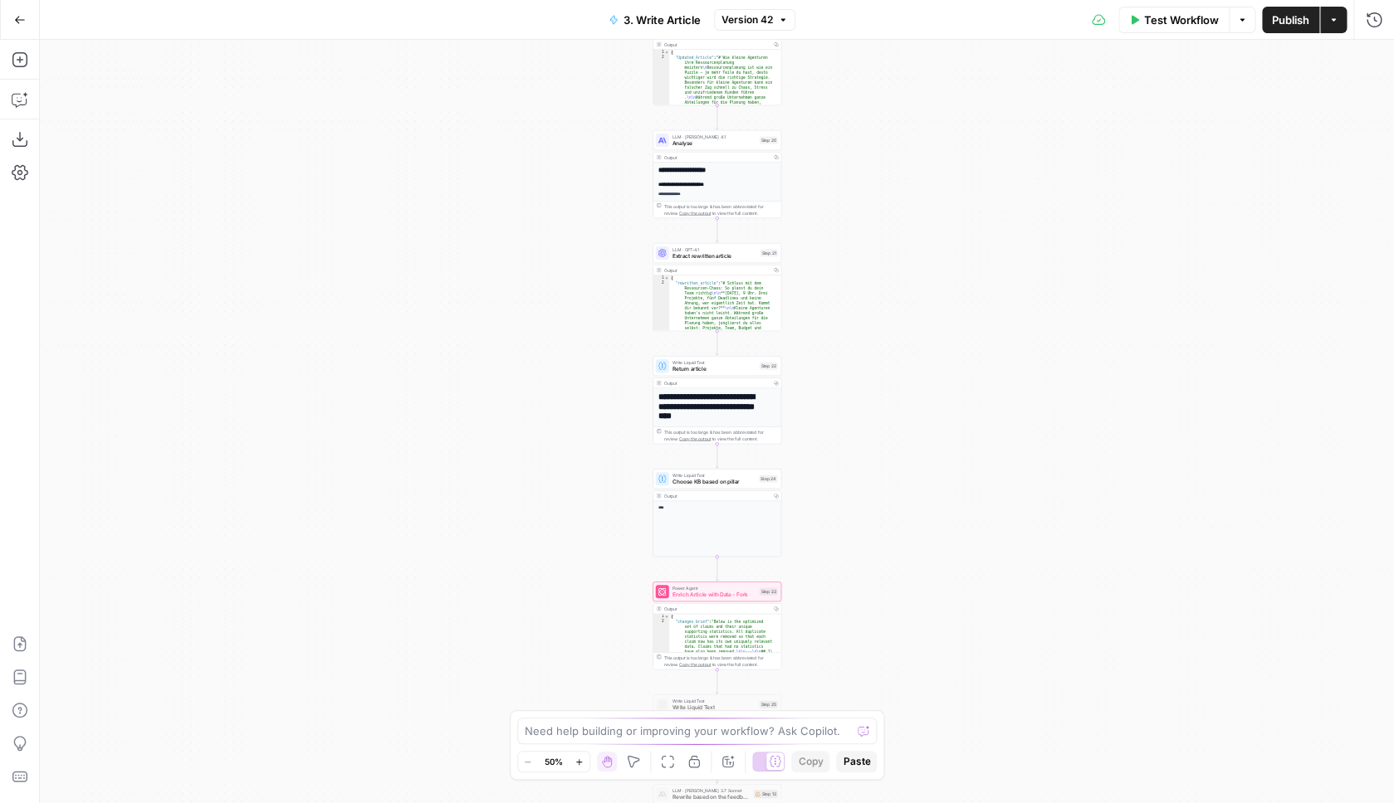 The width and height of the screenshot is (1394, 803). Describe the element at coordinates (716, 287) in the screenshot. I see `div: LLM · GPT-4.1Extract rewritten articleStep 21Output{ "rewritten_article":"# Schluss mit dem Resso...` at that location.